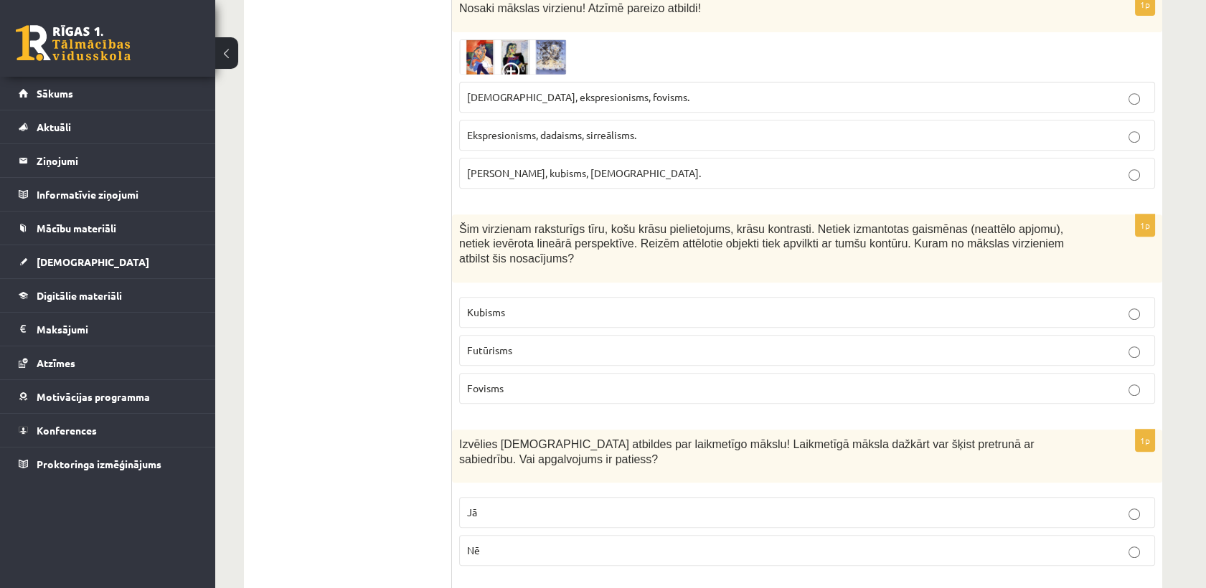 The image size is (1206, 588). Describe the element at coordinates (108, 363) in the screenshot. I see `a: Atzīmes` at that location.